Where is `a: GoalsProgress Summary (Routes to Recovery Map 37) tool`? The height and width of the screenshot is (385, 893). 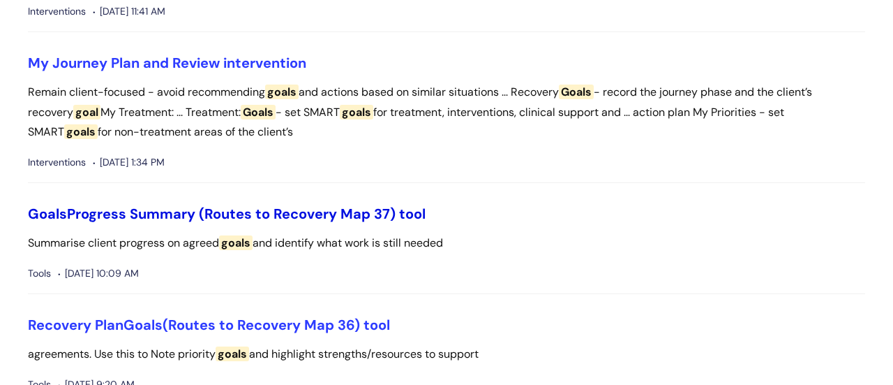
a: GoalsProgress Summary (Routes to Recovery Map 37) tool is located at coordinates (227, 214).